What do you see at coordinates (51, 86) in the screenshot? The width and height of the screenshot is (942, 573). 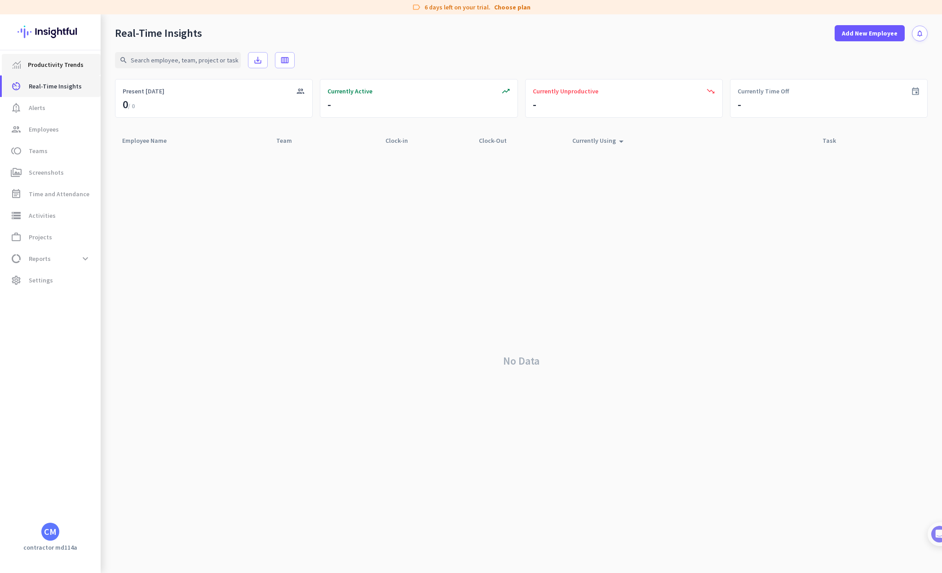 I see `a: av_timerReal-Time Insights` at bounding box center [51, 86].